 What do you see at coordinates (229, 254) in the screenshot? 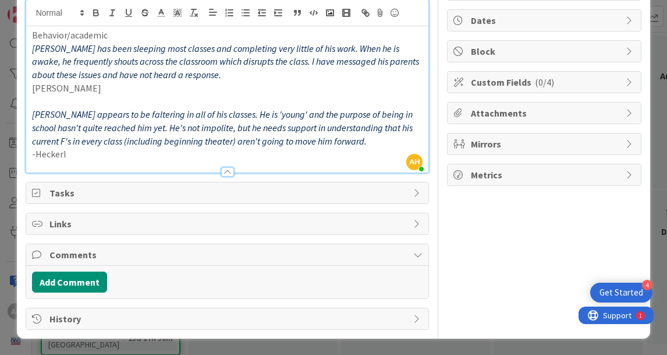
I see `span: Comments` at bounding box center [229, 254].